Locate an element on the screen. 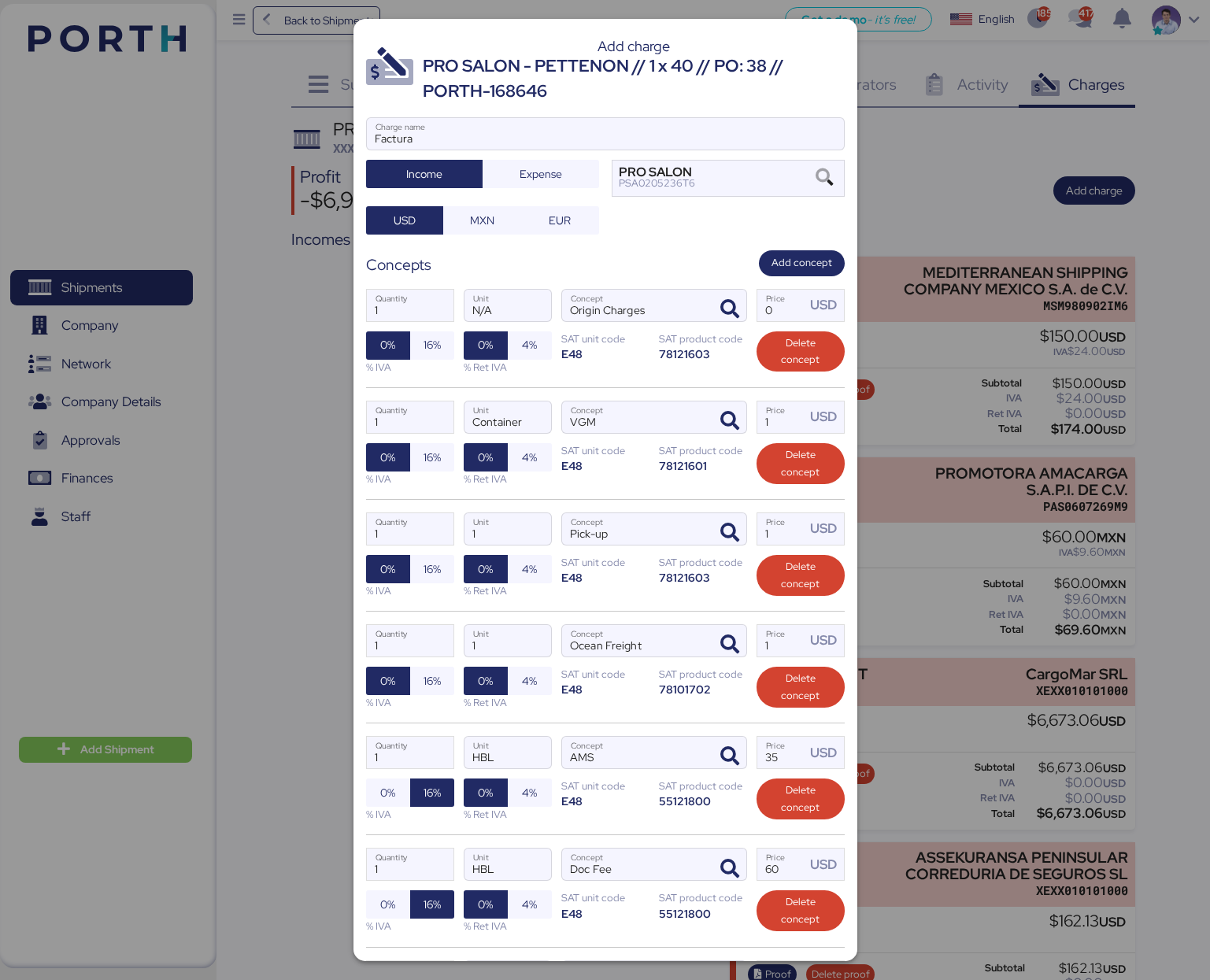  div: 78121603 is located at coordinates (704, 577).